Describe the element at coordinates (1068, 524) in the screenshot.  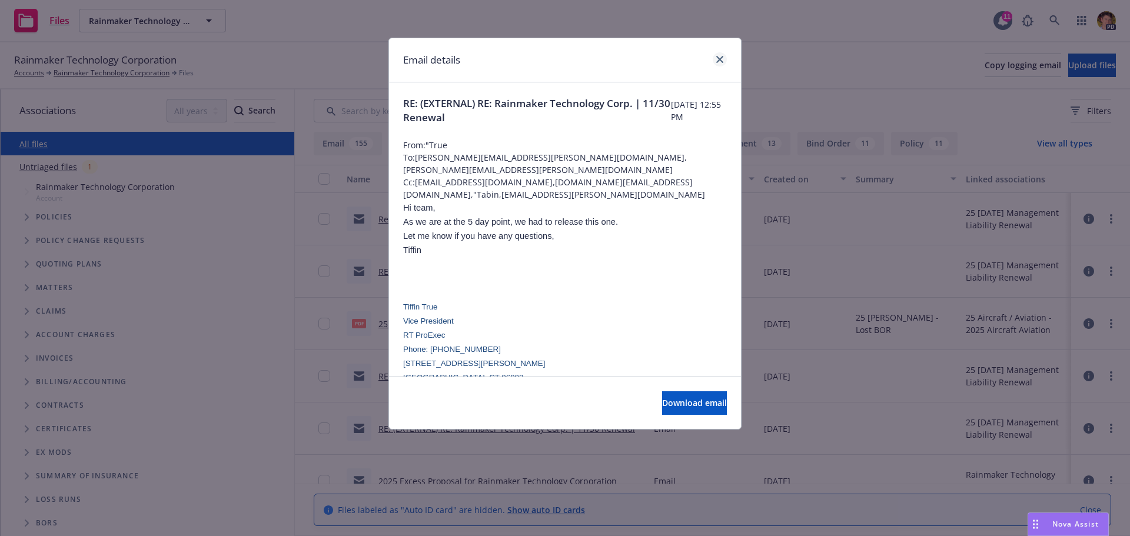
I see `button: Nova Assist` at that location.